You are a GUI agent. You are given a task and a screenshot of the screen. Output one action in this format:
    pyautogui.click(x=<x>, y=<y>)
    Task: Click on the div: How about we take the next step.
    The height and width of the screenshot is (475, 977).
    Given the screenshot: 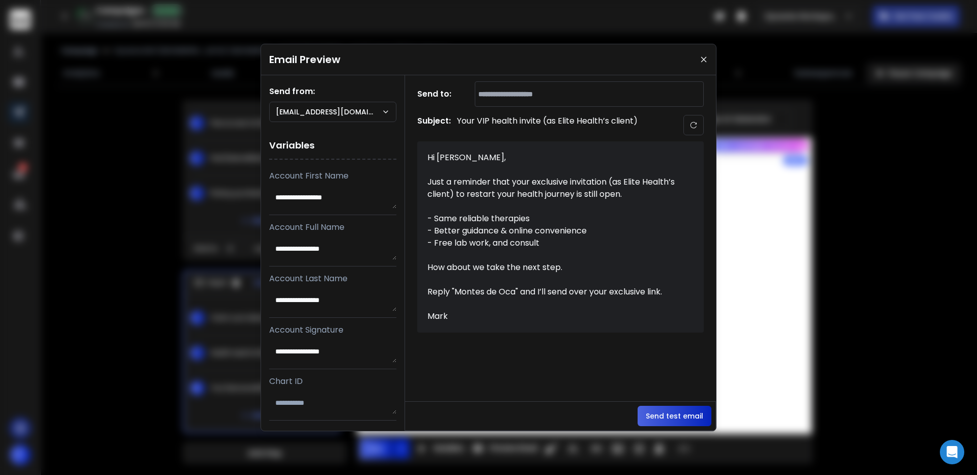 What is the action you would take?
    pyautogui.click(x=555, y=268)
    